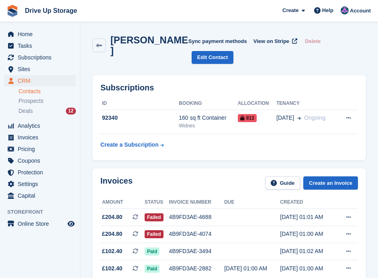 Image resolution: width=378 pixels, height=278 pixels. I want to click on a: Preview store, so click(71, 224).